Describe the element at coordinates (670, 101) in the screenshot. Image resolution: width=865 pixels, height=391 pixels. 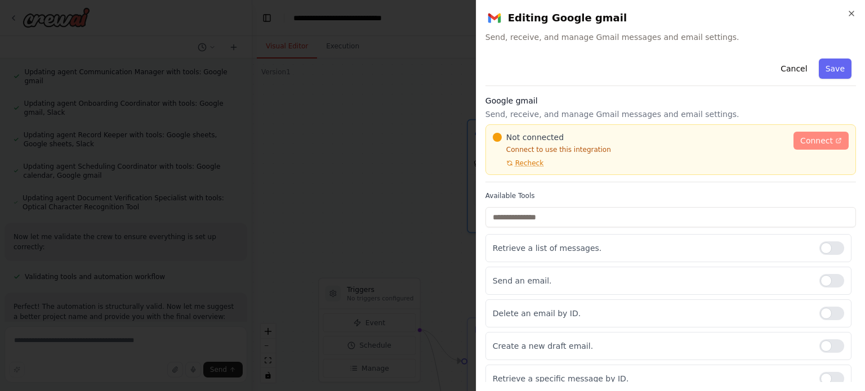
I see `h3: Google gmail` at that location.